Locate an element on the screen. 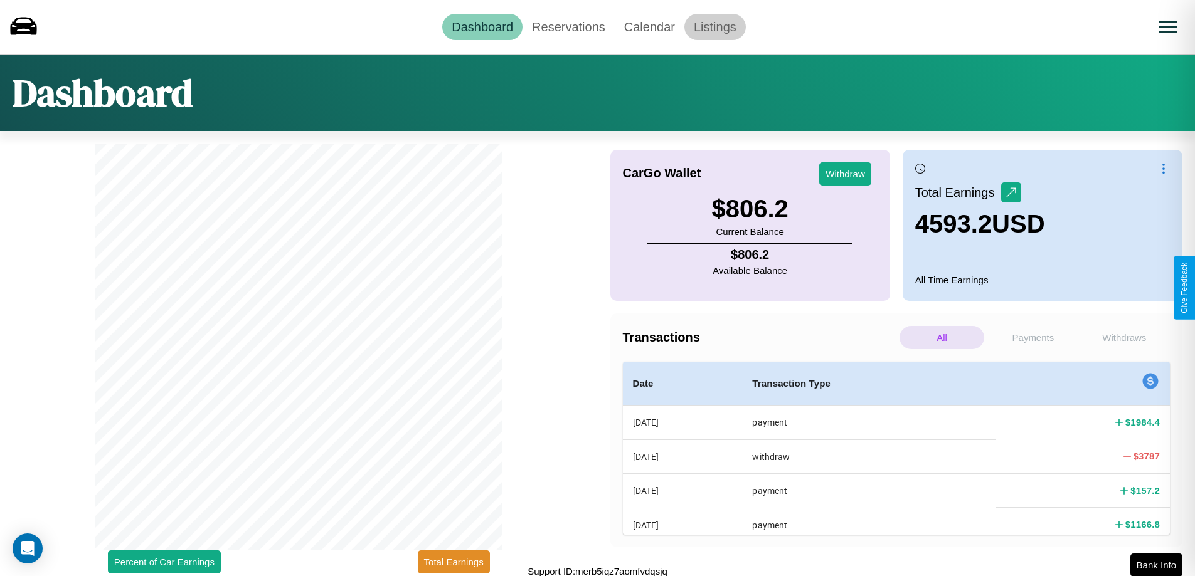 This screenshot has width=1195, height=576. h4: Transaction Type is located at coordinates (869, 384).